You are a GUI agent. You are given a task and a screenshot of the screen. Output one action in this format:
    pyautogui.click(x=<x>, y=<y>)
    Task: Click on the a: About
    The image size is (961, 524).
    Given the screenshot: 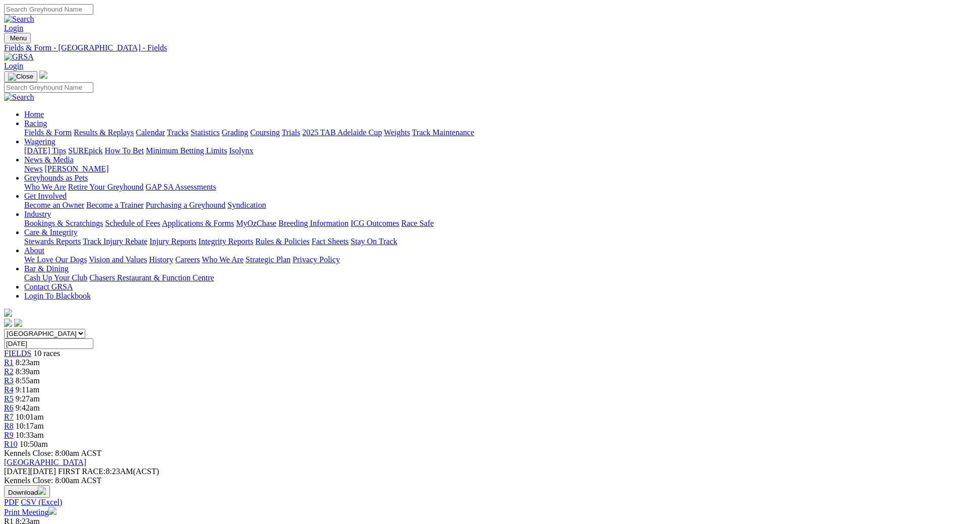 What is the action you would take?
    pyautogui.click(x=34, y=250)
    